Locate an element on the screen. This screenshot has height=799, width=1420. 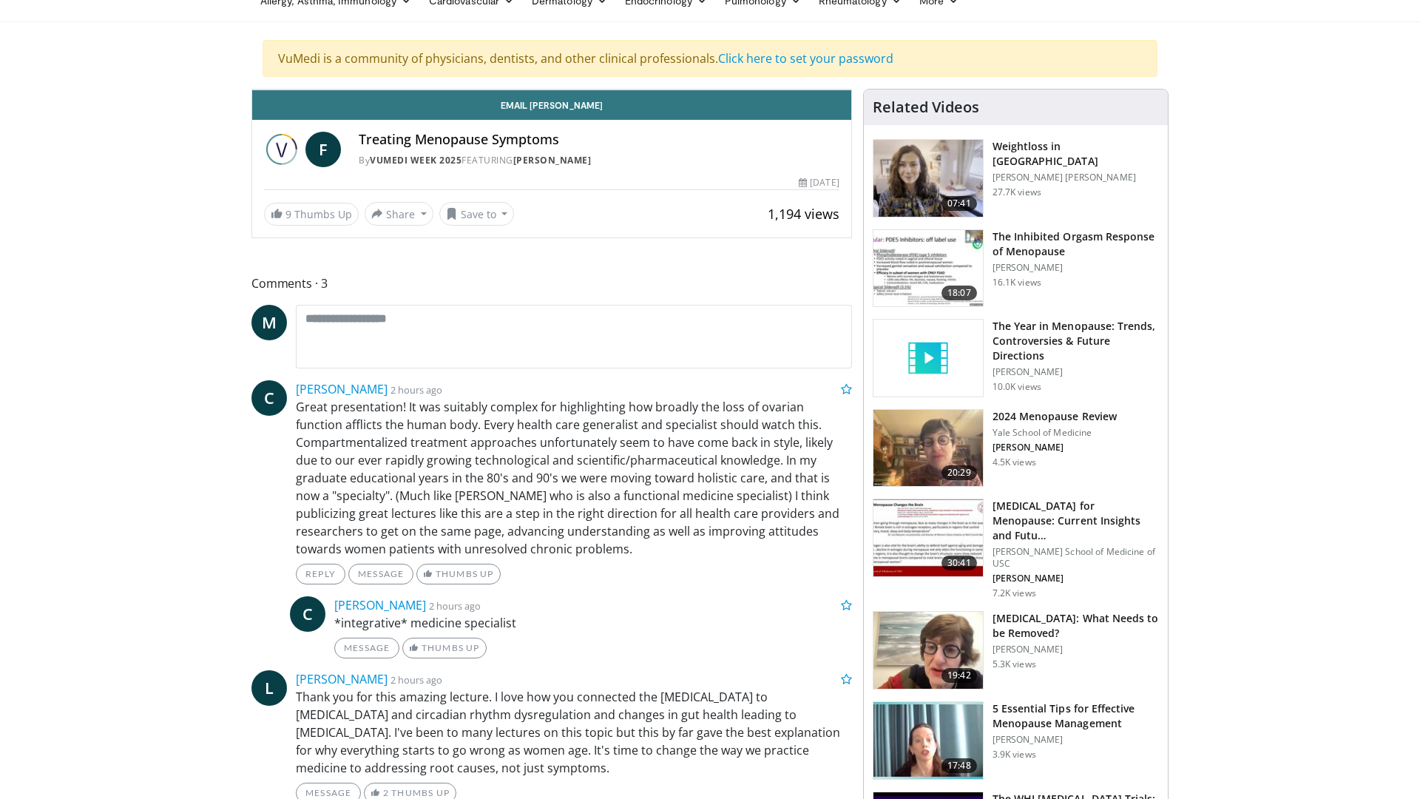
img: 9983fed1-7565-45be-8934-aef1103ce6e2.150x105_q85_crop-smart_upscale.jpg is located at coordinates (928, 178).